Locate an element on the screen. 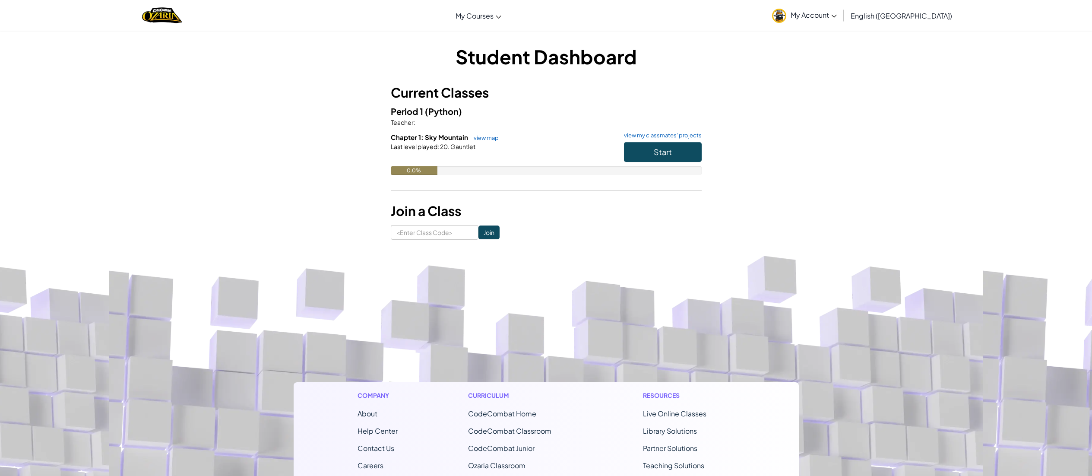 Image resolution: width=1092 pixels, height=476 pixels. a: Teaching Solutions is located at coordinates (673, 465).